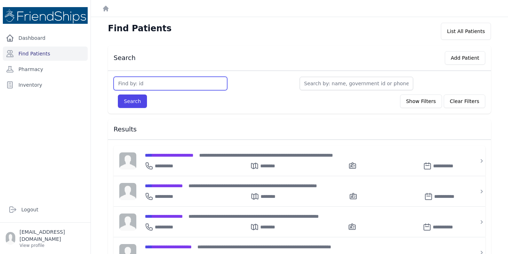 Image resolution: width=508 pixels, height=254 pixels. Describe the element at coordinates (45, 210) in the screenshot. I see `a: Logout` at that location.